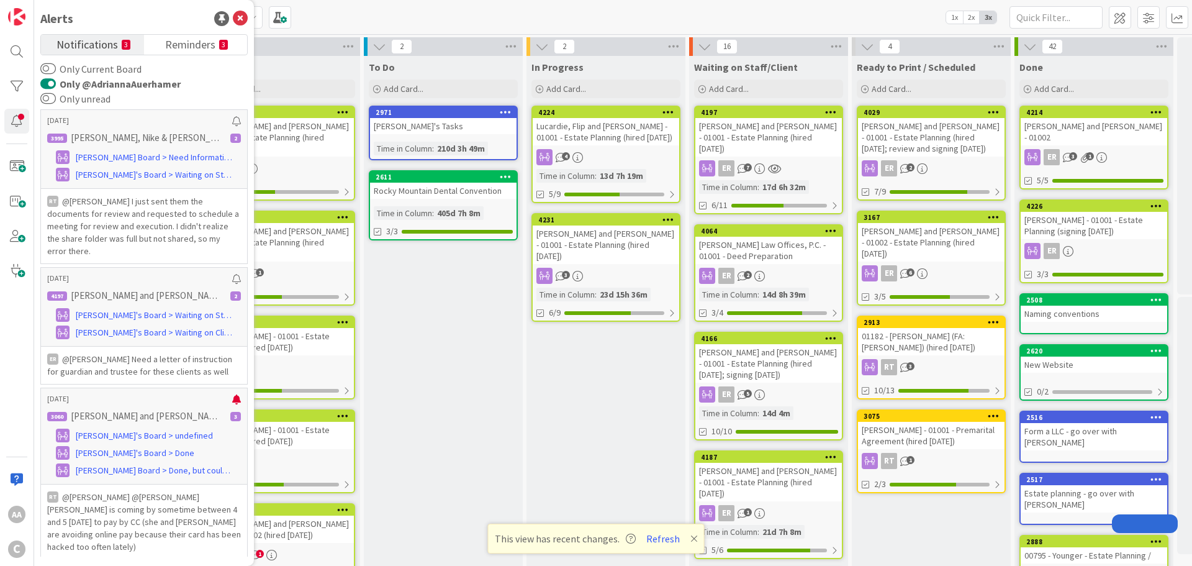 This screenshot has height=566, width=1192. What do you see at coordinates (443, 177) in the screenshot?
I see `div: 2611` at bounding box center [443, 177].